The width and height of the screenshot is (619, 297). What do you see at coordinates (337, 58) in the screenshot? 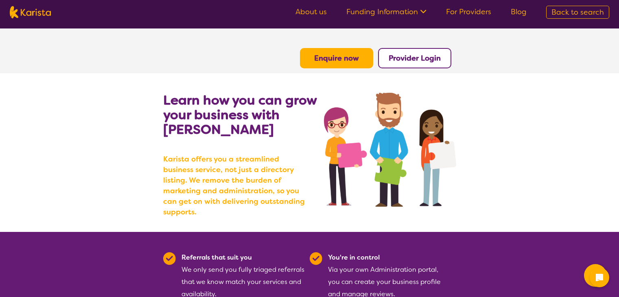
I see `b: Enquire now` at bounding box center [337, 58].